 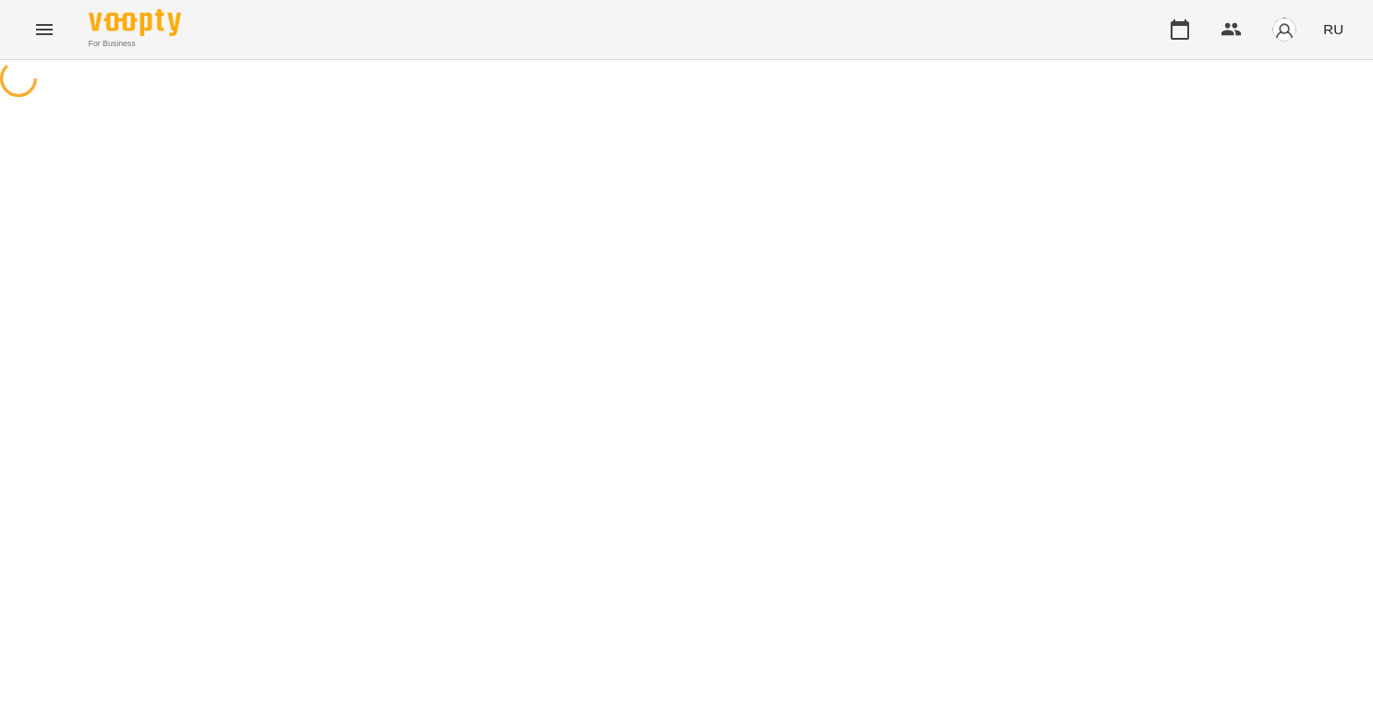 What do you see at coordinates (135, 22) in the screenshot?
I see `img: Voopty Logo` at bounding box center [135, 22].